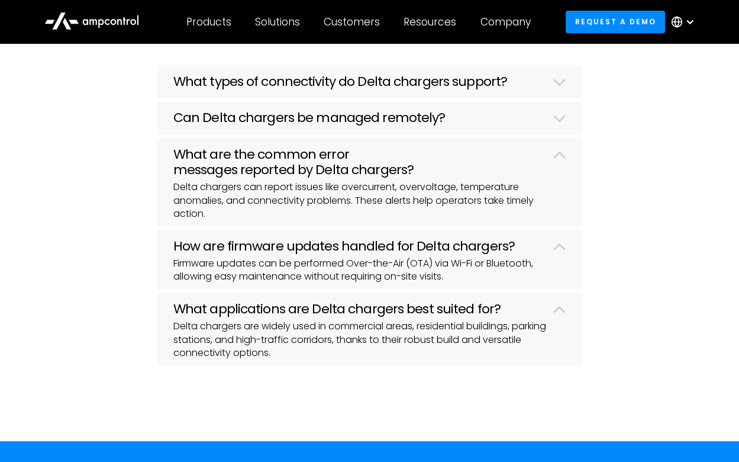 This screenshot has width=739, height=462. I want to click on h3: What are the common error messages reported by Delta chargers?, so click(356, 162).